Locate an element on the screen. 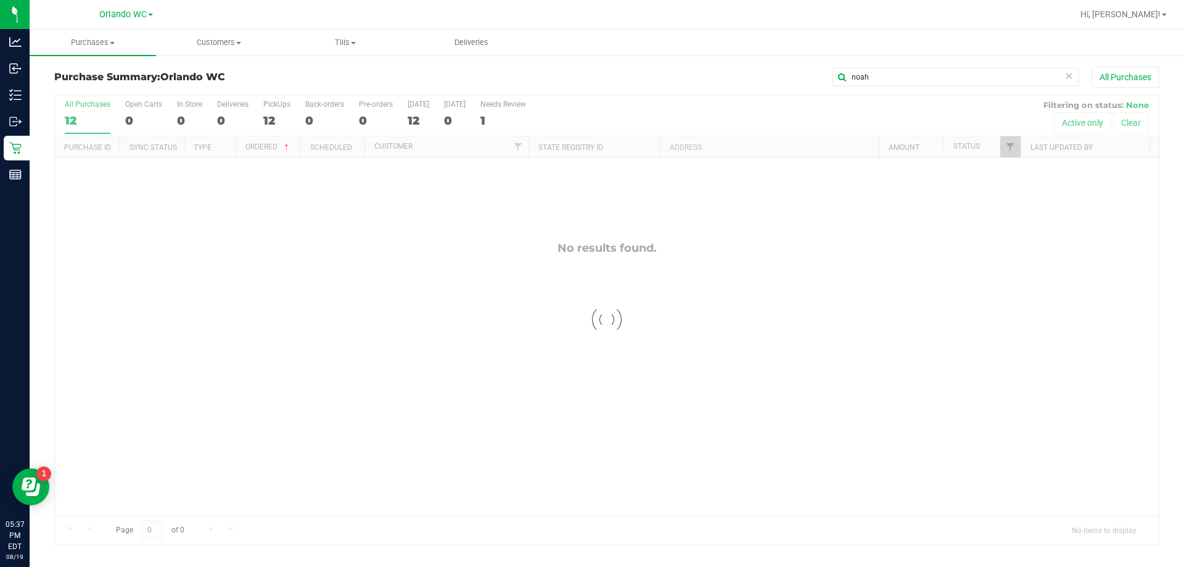  span: Clear is located at coordinates (1068, 76).